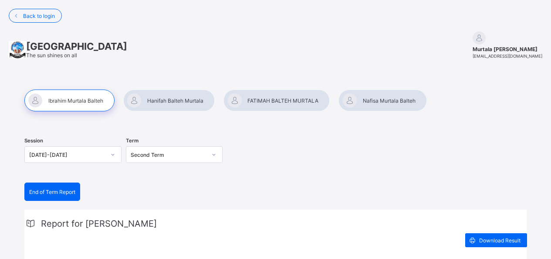 The height and width of the screenshot is (259, 551). What do you see at coordinates (39, 16) in the screenshot?
I see `span: Back to login` at bounding box center [39, 16].